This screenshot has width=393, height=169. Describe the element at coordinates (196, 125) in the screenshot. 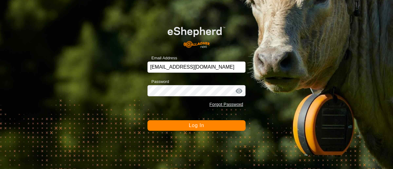

I see `span: Log In` at that location.